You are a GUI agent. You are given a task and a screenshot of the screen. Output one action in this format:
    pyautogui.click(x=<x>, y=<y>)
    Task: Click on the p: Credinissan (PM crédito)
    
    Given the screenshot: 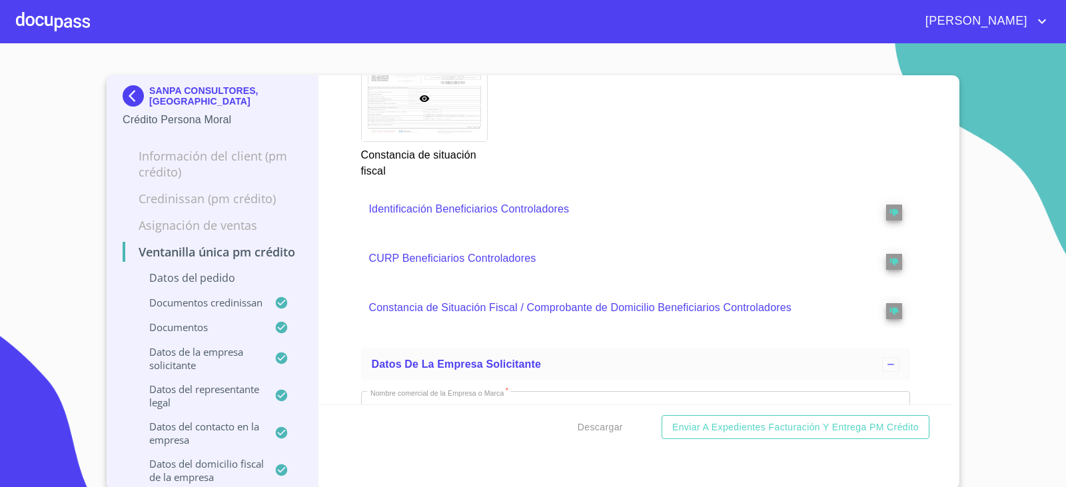 What is the action you would take?
    pyautogui.click(x=212, y=199)
    